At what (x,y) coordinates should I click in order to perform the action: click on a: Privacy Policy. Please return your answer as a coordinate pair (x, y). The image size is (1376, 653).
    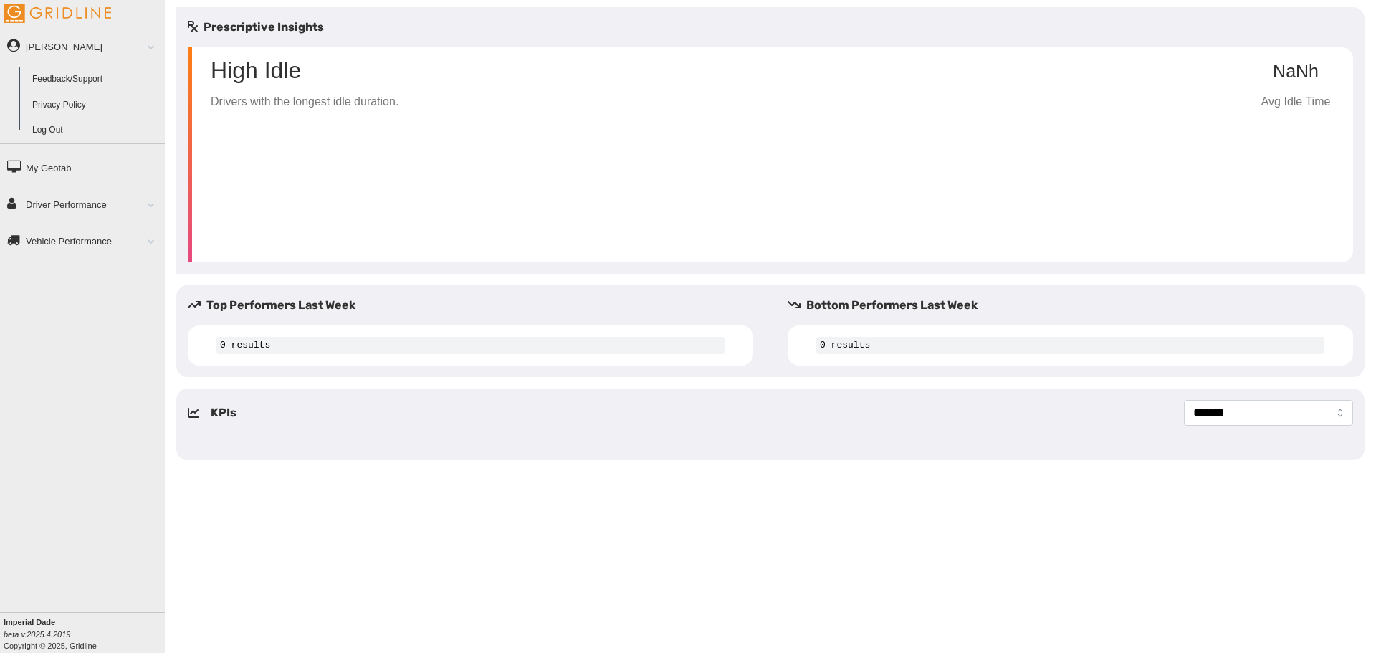
    Looking at the image, I should click on (95, 105).